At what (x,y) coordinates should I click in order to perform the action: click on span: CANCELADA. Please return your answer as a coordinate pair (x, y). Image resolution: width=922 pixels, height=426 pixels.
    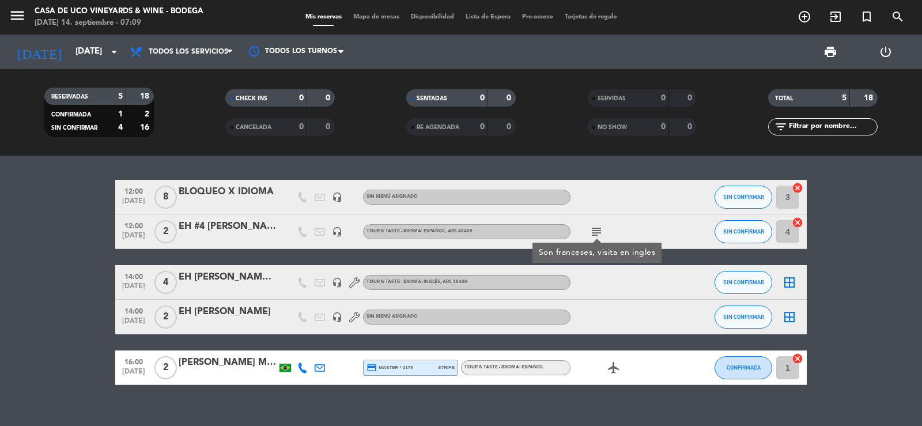
    Looking at the image, I should click on (253, 127).